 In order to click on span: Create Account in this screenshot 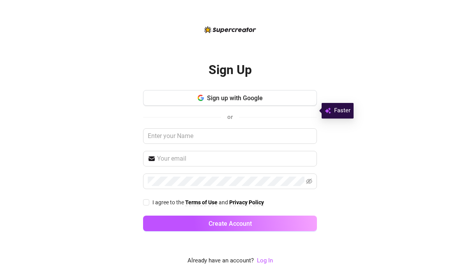, I will do `click(230, 224)`.